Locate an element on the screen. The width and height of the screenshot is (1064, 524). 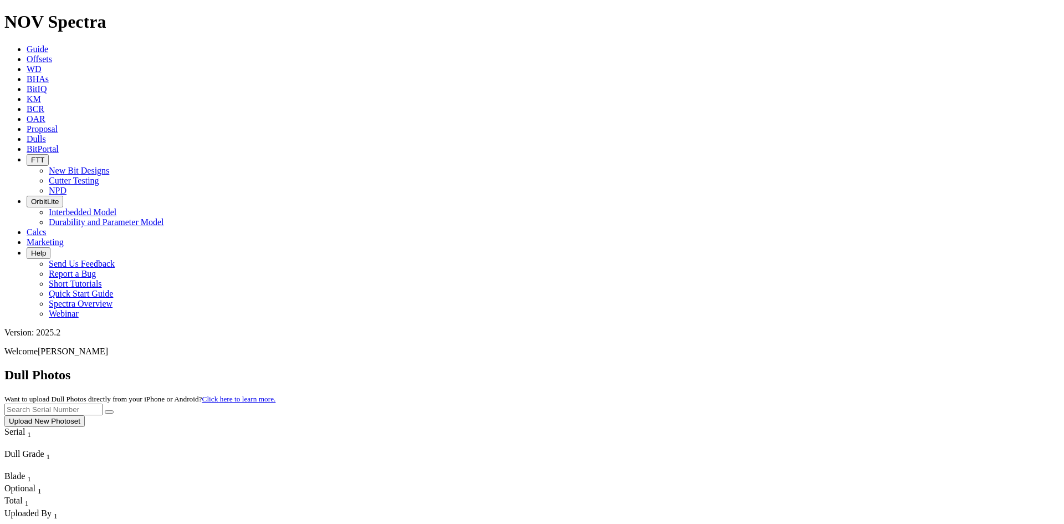
a: New Bit Designs is located at coordinates (79, 170).